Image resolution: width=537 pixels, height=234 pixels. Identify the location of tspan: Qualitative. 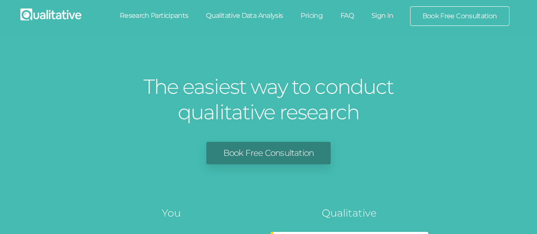
(349, 213).